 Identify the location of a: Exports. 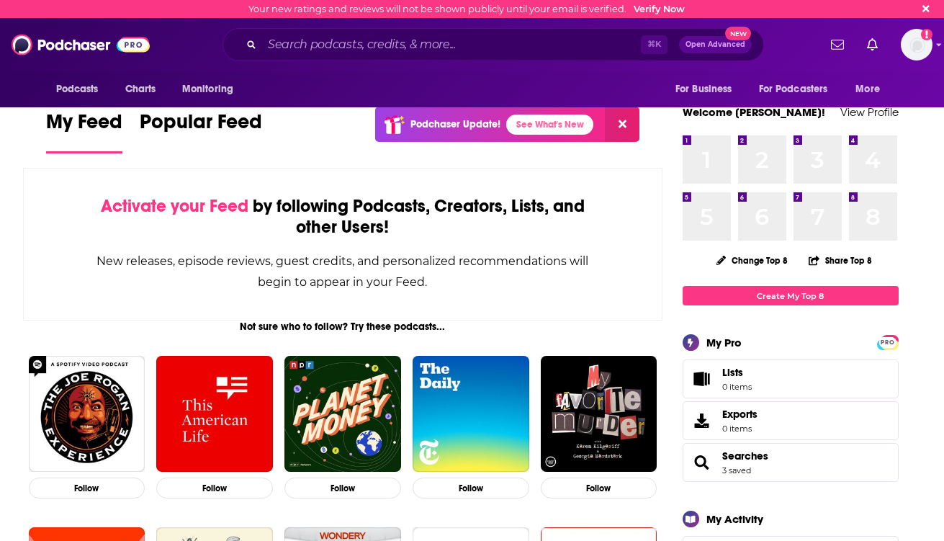
(791, 420).